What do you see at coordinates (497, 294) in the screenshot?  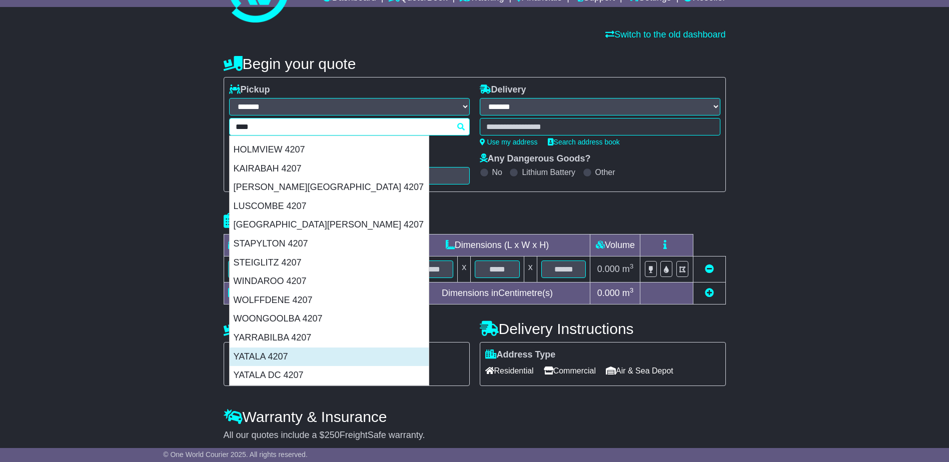 I see `td: Dimensions in Centimetre(s)` at bounding box center [497, 294].